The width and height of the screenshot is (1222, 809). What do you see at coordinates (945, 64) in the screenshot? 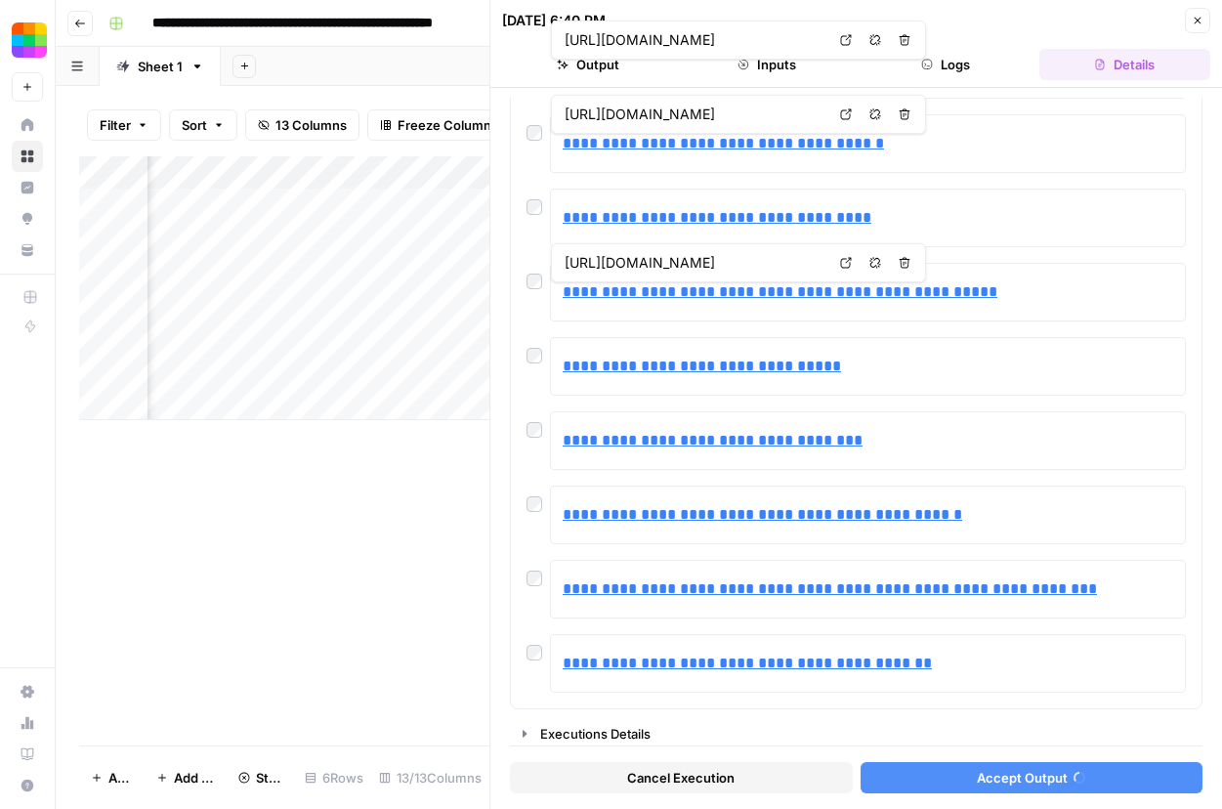
I see `button: Logs` at bounding box center [945, 64].